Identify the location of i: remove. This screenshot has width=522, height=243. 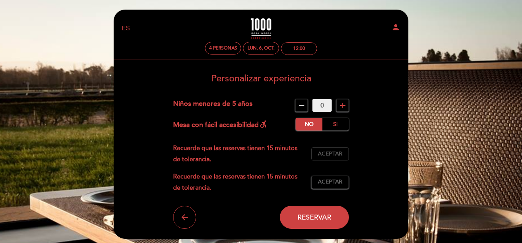
(302, 105).